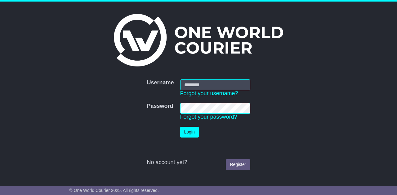  What do you see at coordinates (208, 117) in the screenshot?
I see `a: Forgot your password?` at bounding box center [208, 117].